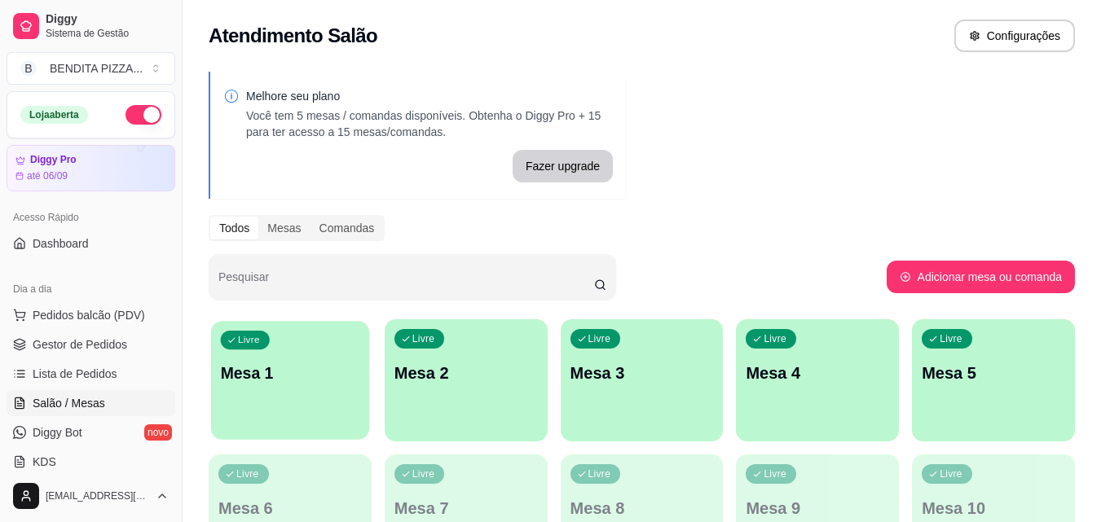 The height and width of the screenshot is (522, 1101). Describe the element at coordinates (90, 403) in the screenshot. I see `a: Salão / Mesas` at that location.